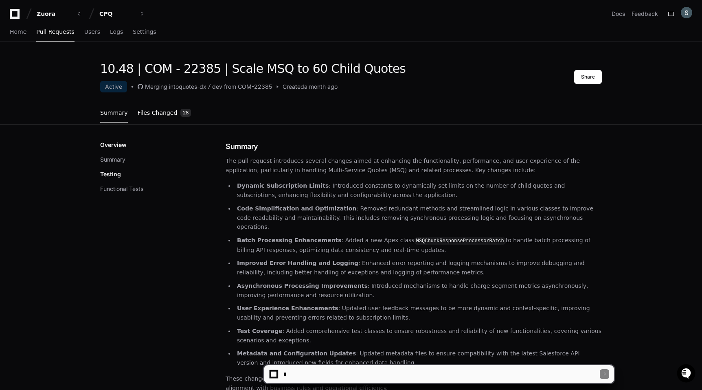 The image size is (702, 390). Describe the element at coordinates (113, 160) in the screenshot. I see `button: Summary` at that location.